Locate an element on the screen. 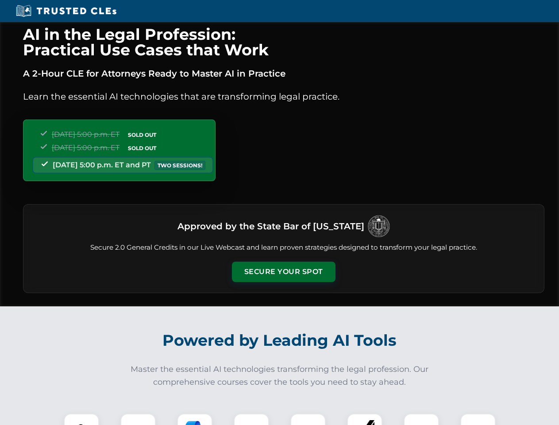 The image size is (559, 425). p: Secure 2.0 General Credits in our Live Webcast and learn proven strategies designed to transform ... is located at coordinates (284, 247).